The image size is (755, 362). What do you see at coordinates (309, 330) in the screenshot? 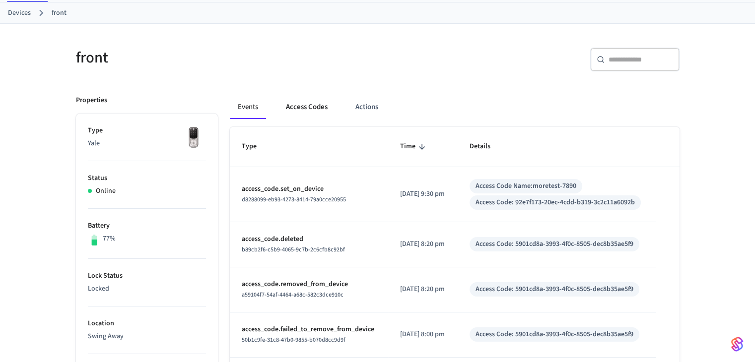
I see `p: access_code.failed_to_remove_from_device` at bounding box center [309, 330].